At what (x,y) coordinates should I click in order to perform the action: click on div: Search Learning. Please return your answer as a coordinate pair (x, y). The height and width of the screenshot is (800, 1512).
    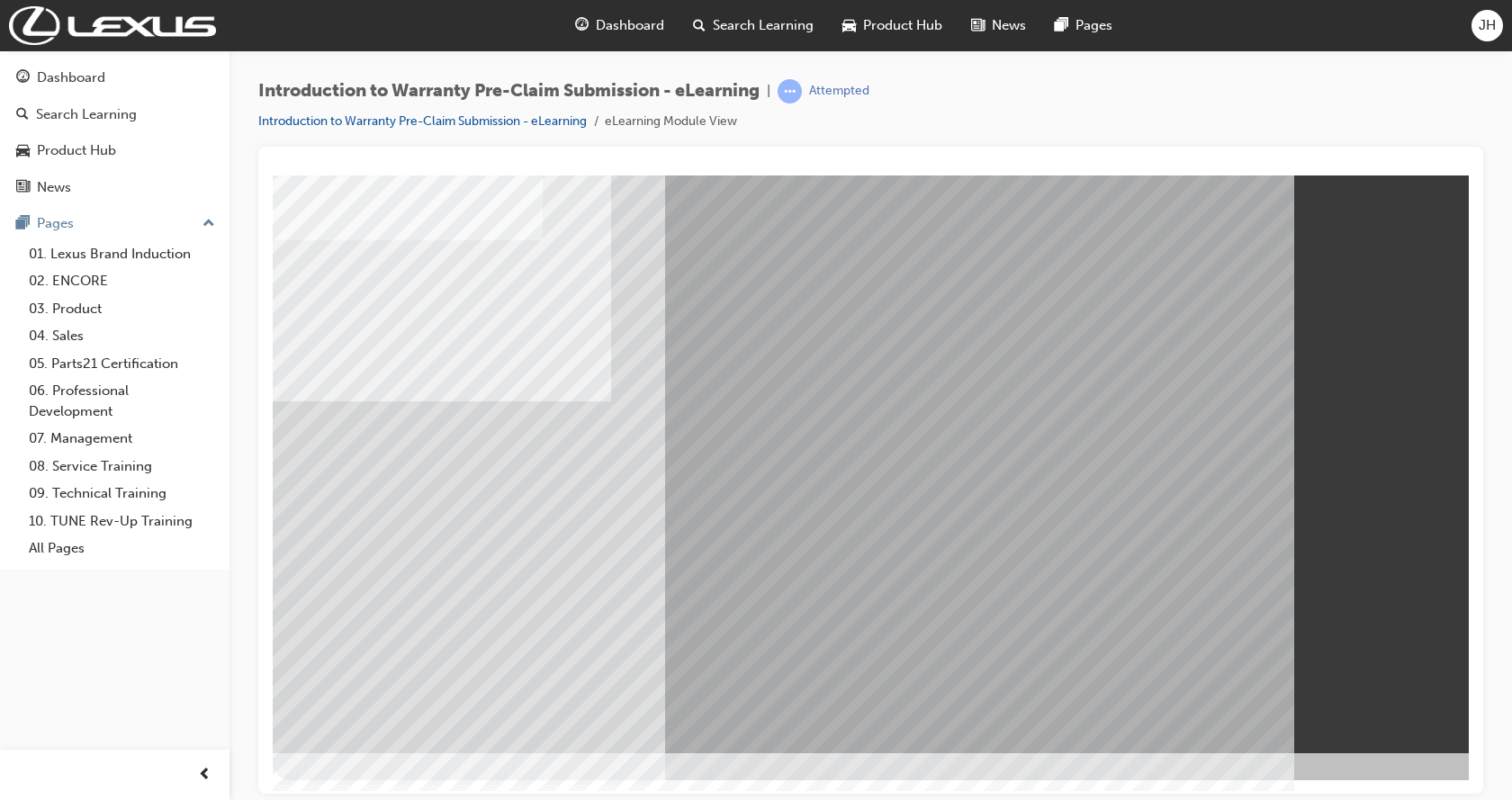
    Looking at the image, I should click on (87, 114).